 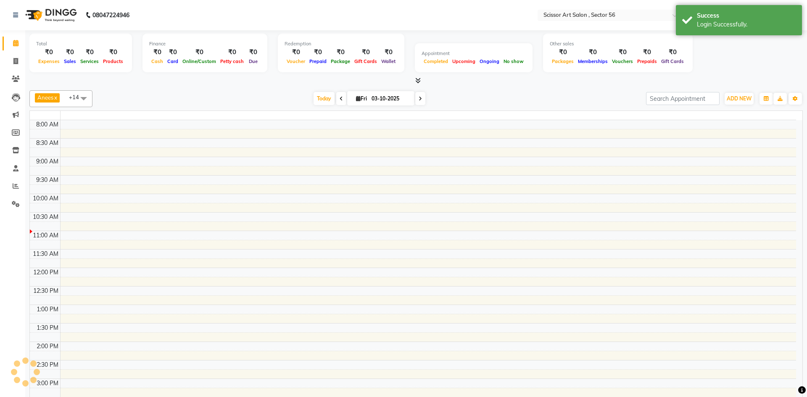 I want to click on div: 8:00 AM, so click(x=47, y=124).